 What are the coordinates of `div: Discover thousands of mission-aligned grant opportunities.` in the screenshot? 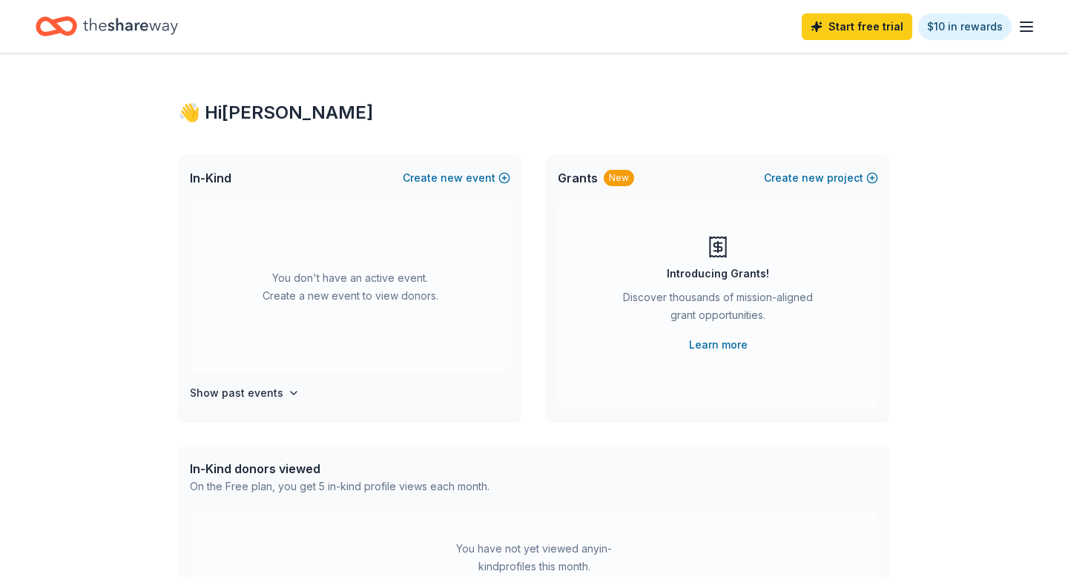 It's located at (718, 309).